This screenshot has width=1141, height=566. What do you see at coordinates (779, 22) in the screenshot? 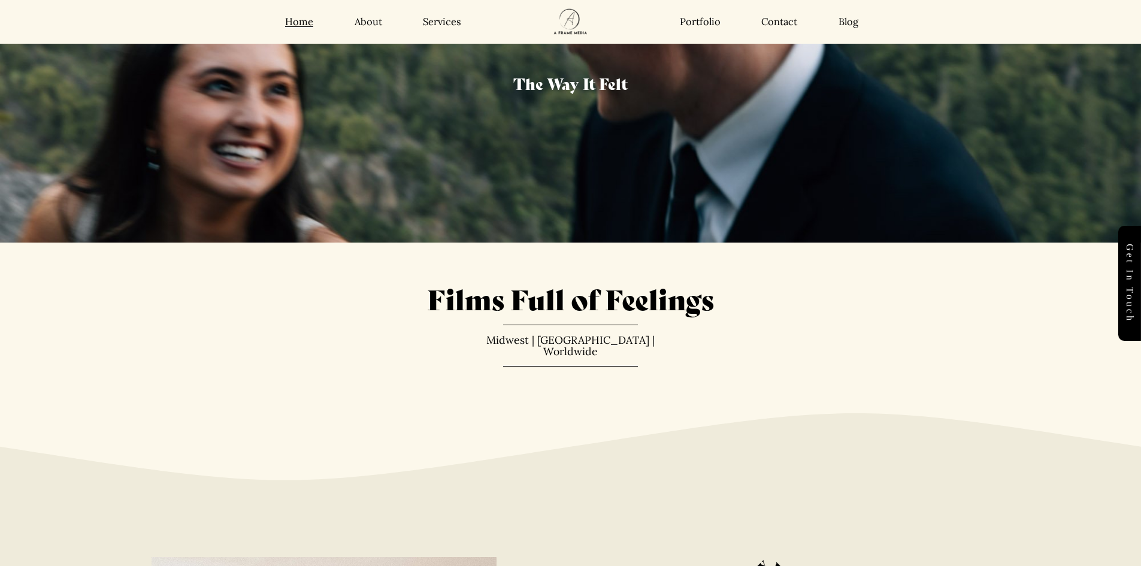
I see `a: Contact` at bounding box center [779, 22].